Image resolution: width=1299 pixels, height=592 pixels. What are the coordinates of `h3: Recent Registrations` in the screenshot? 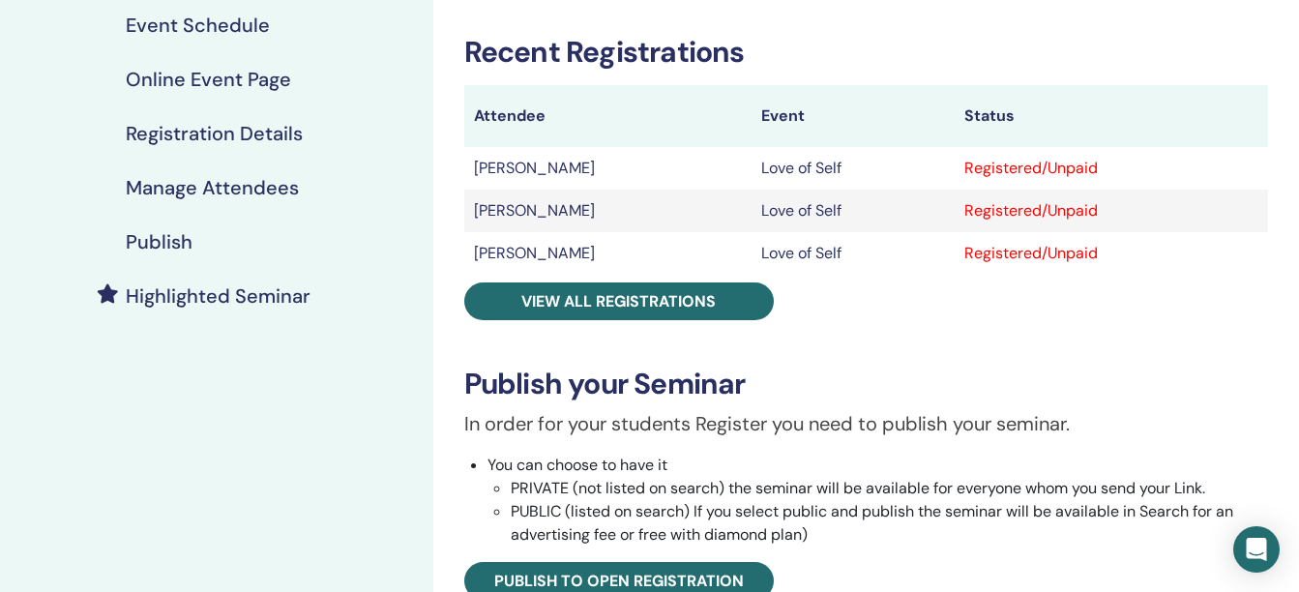 It's located at (866, 52).